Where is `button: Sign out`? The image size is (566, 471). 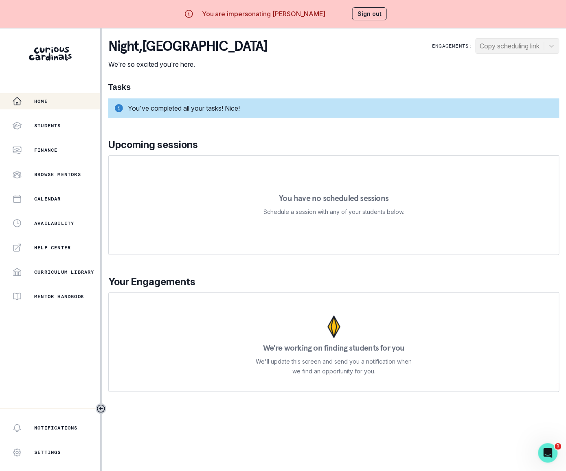
button: Sign out is located at coordinates (369, 14).